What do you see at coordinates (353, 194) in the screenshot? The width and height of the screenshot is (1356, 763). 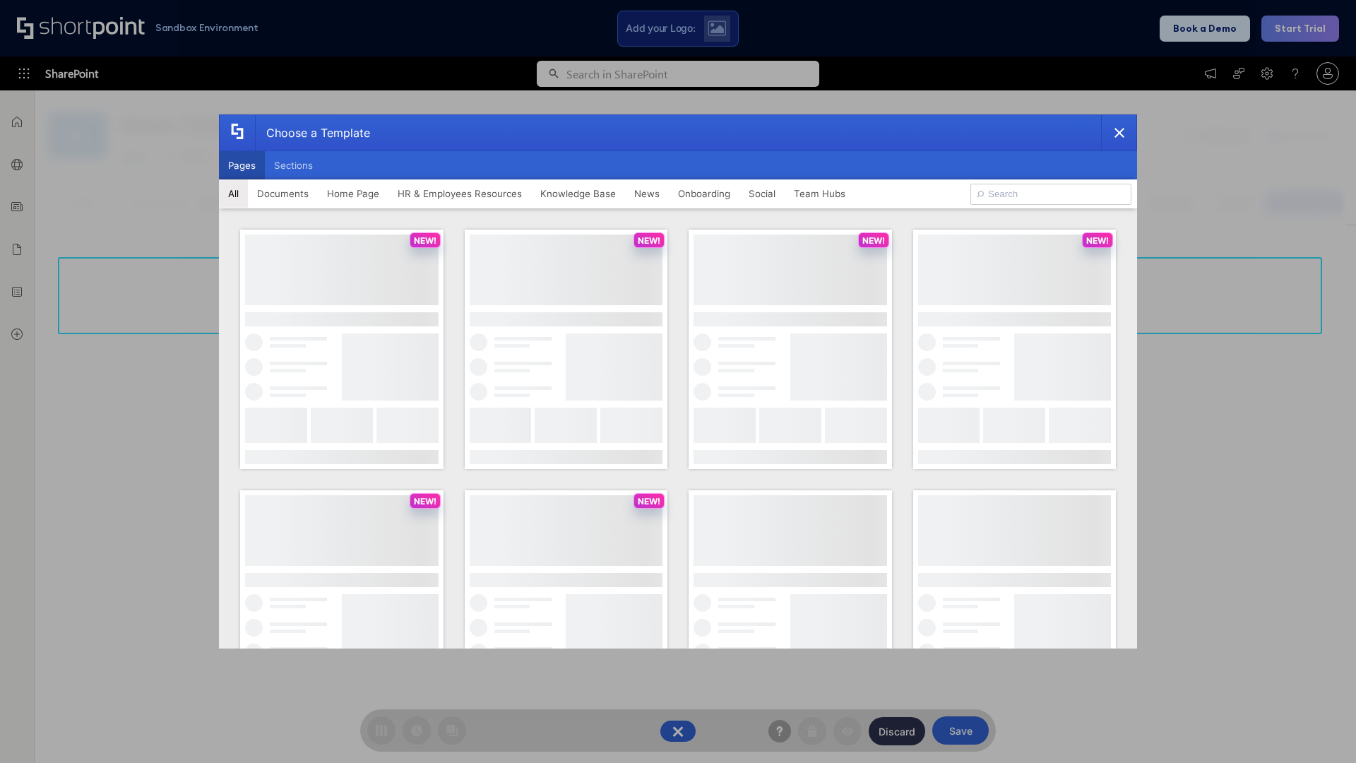 I see `button: Home Page` at bounding box center [353, 194].